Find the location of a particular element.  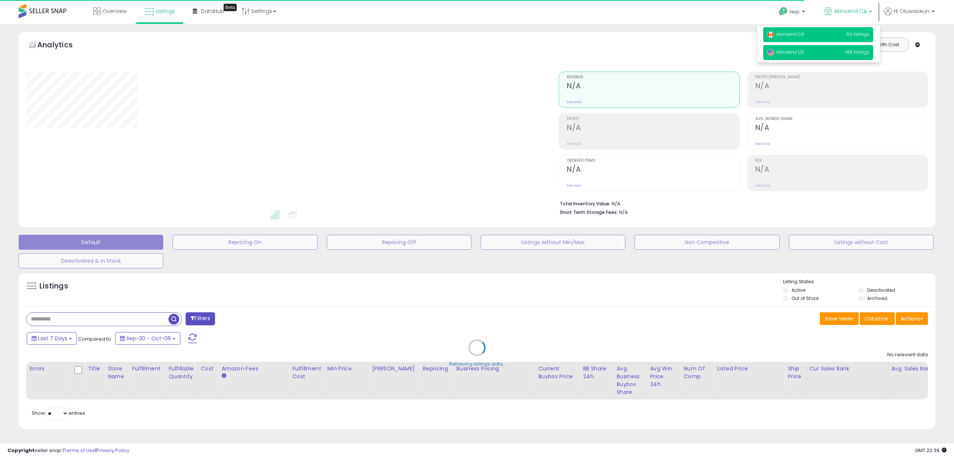

span: DataHub is located at coordinates (212, 11).